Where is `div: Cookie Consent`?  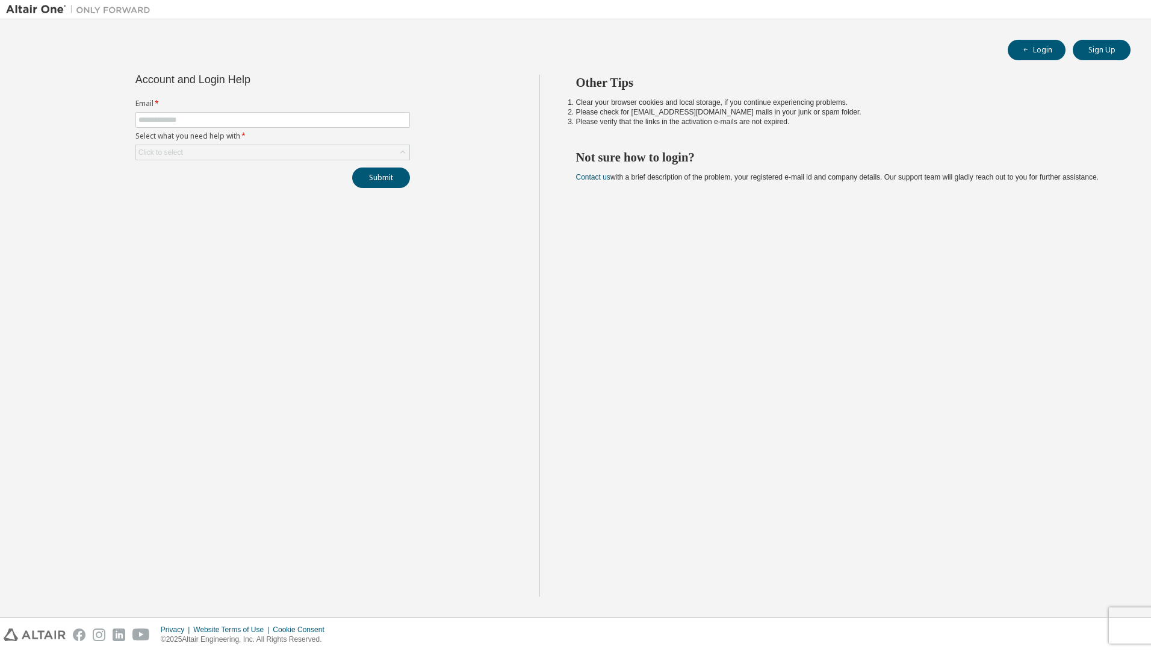
div: Cookie Consent is located at coordinates (302, 629).